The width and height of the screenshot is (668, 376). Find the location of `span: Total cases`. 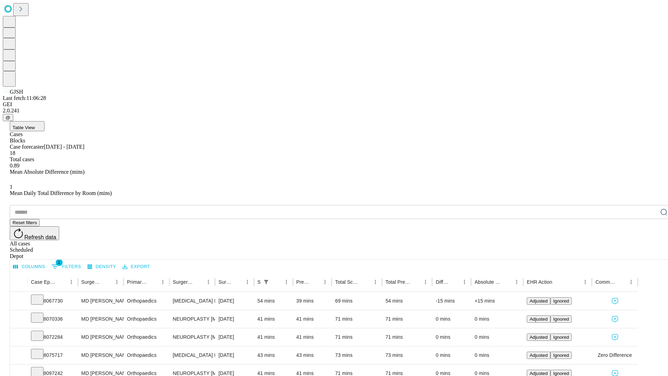

span: Total cases is located at coordinates (22, 159).